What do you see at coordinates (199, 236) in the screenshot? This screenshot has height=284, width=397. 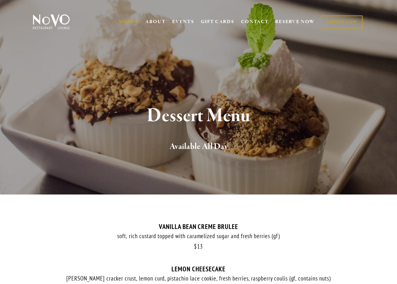 I see `div: soft, rich custard topped with caramelized sugar and fresh berries (gf)` at bounding box center [199, 236].